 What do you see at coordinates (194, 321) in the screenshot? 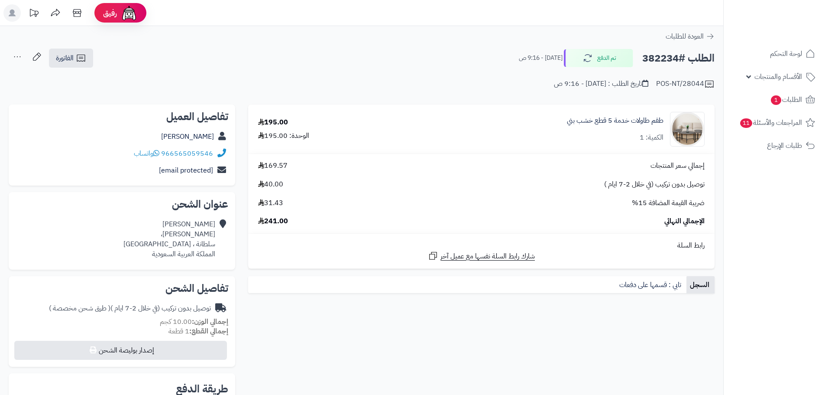
I see `small: 10.00 كجم` at bounding box center [194, 321].